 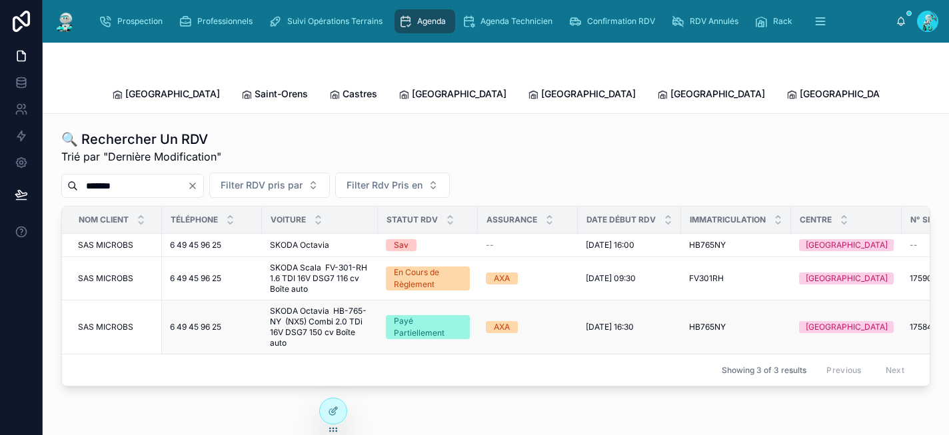 I want to click on a: SKODA Octavia HB-765-NY (NX5) Combi 2.0 TDi 16V DSG7 150 cv Boîte auto, so click(x=320, y=327).